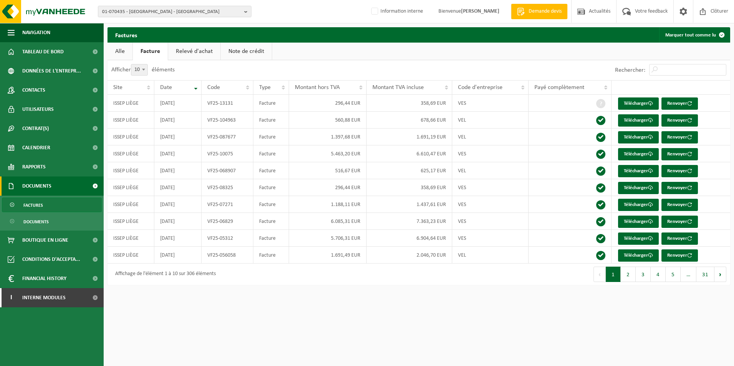 The height and width of the screenshot is (366, 734). I want to click on td: VF25-06829, so click(227, 221).